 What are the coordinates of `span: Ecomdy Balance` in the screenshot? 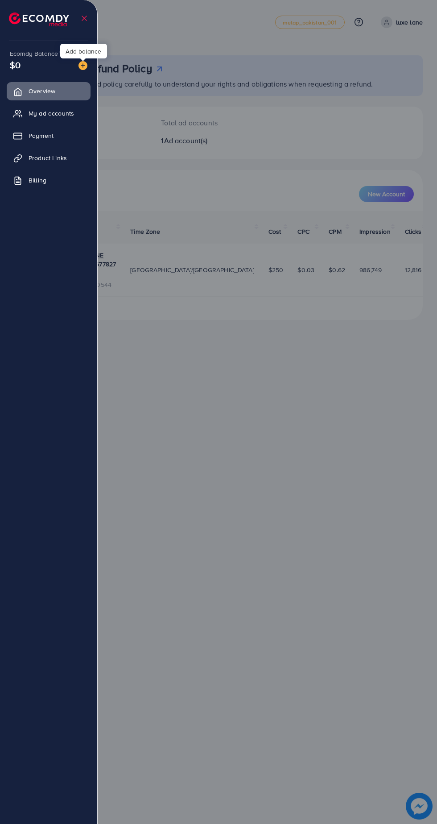 It's located at (34, 54).